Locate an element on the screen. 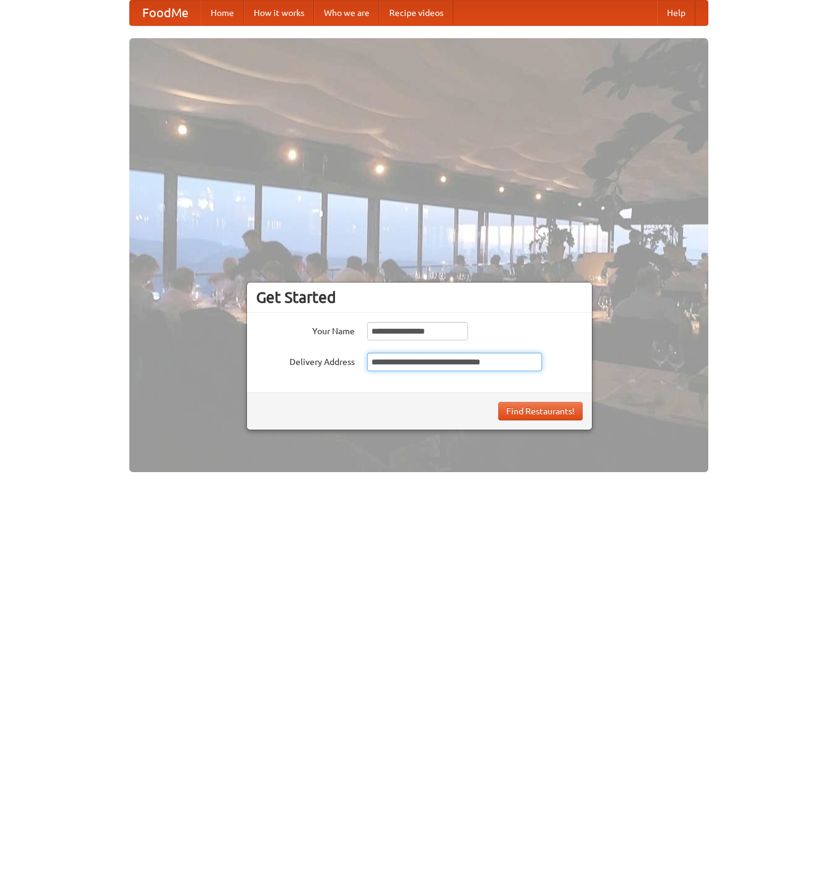 This screenshot has height=871, width=837. a: Who we are is located at coordinates (347, 13).